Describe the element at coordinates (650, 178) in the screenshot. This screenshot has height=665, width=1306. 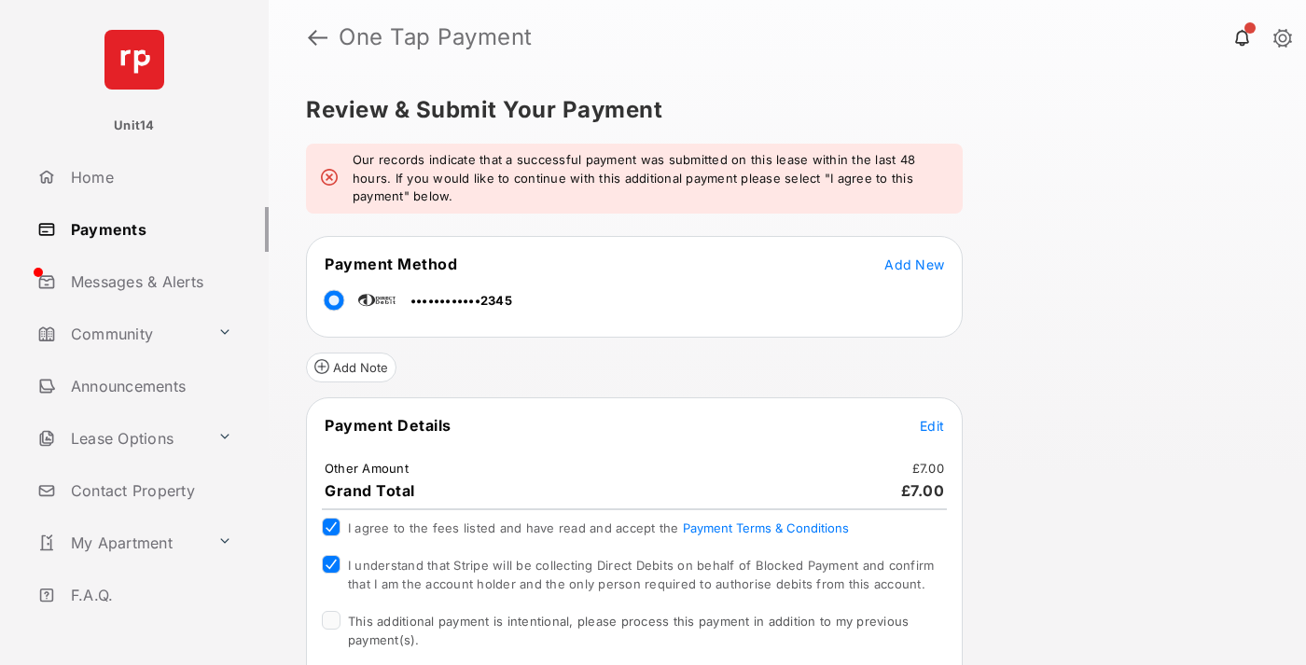
I see `em: Our records indicate that a successful payment was submitted on this lease within the last 48 hou...` at that location.